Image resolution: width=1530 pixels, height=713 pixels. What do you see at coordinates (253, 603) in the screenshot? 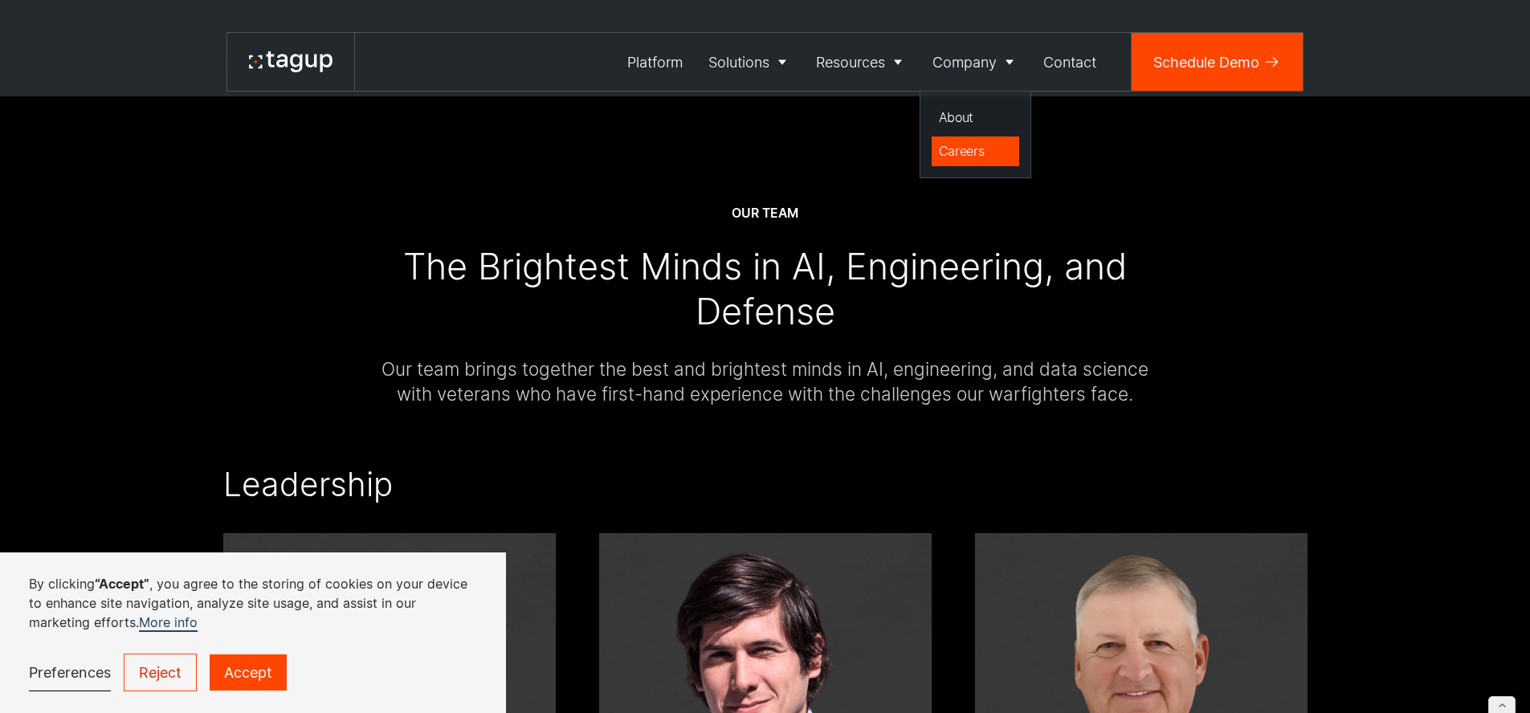
I see `p: By clicking , you agree to the storing of cookies on your device to enhance site navigation, anal...` at bounding box center [253, 603].